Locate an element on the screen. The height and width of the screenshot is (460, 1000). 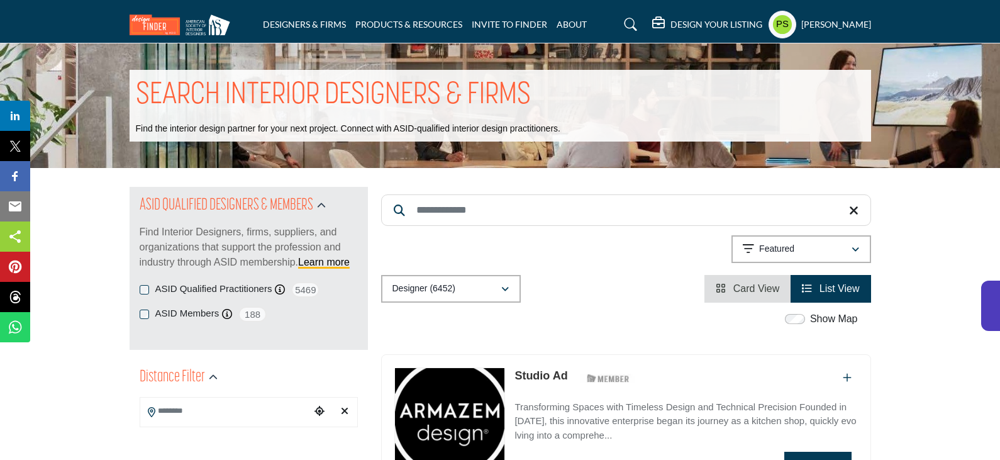
button: Featured is located at coordinates (801, 249).